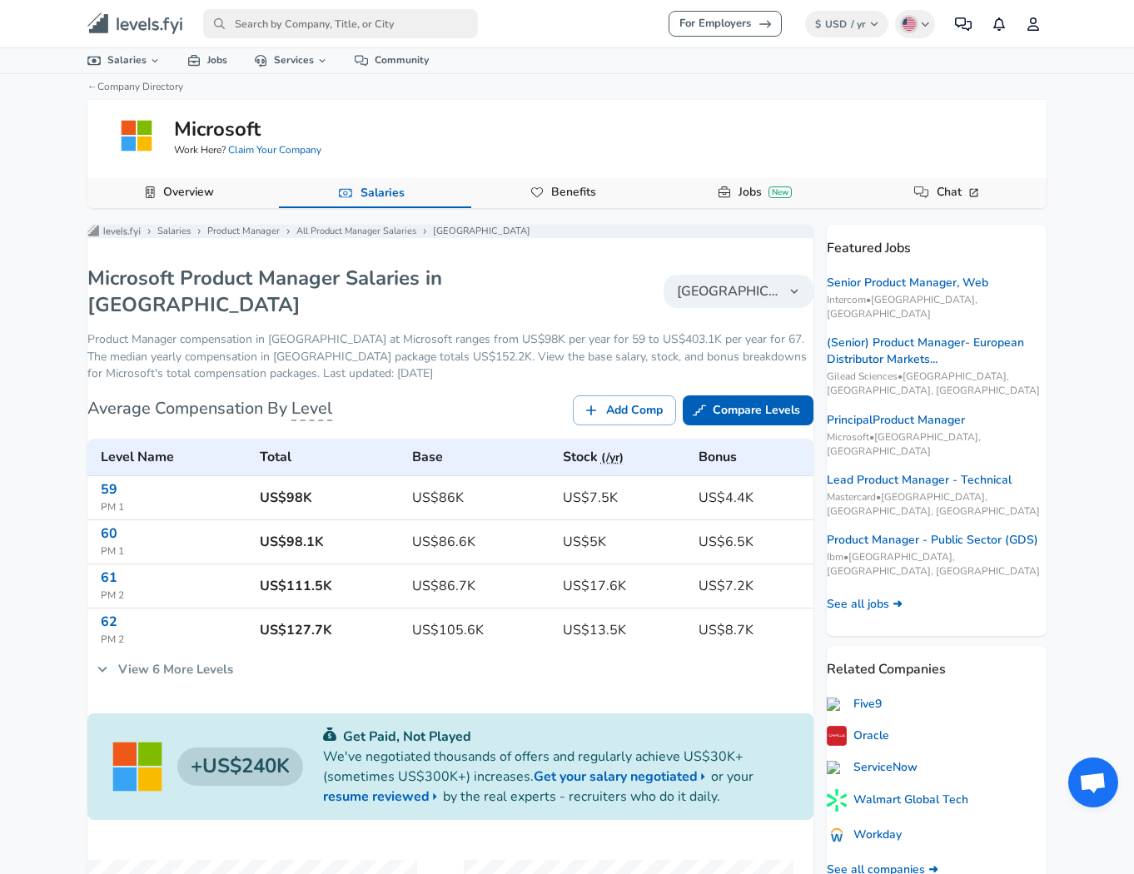  What do you see at coordinates (329, 586) in the screenshot?
I see `h6: US$111.5K` at bounding box center [329, 586].